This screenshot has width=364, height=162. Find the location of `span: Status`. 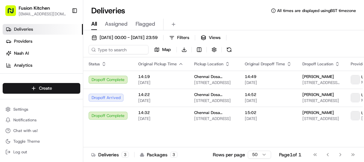

span: Status is located at coordinates (94, 64).